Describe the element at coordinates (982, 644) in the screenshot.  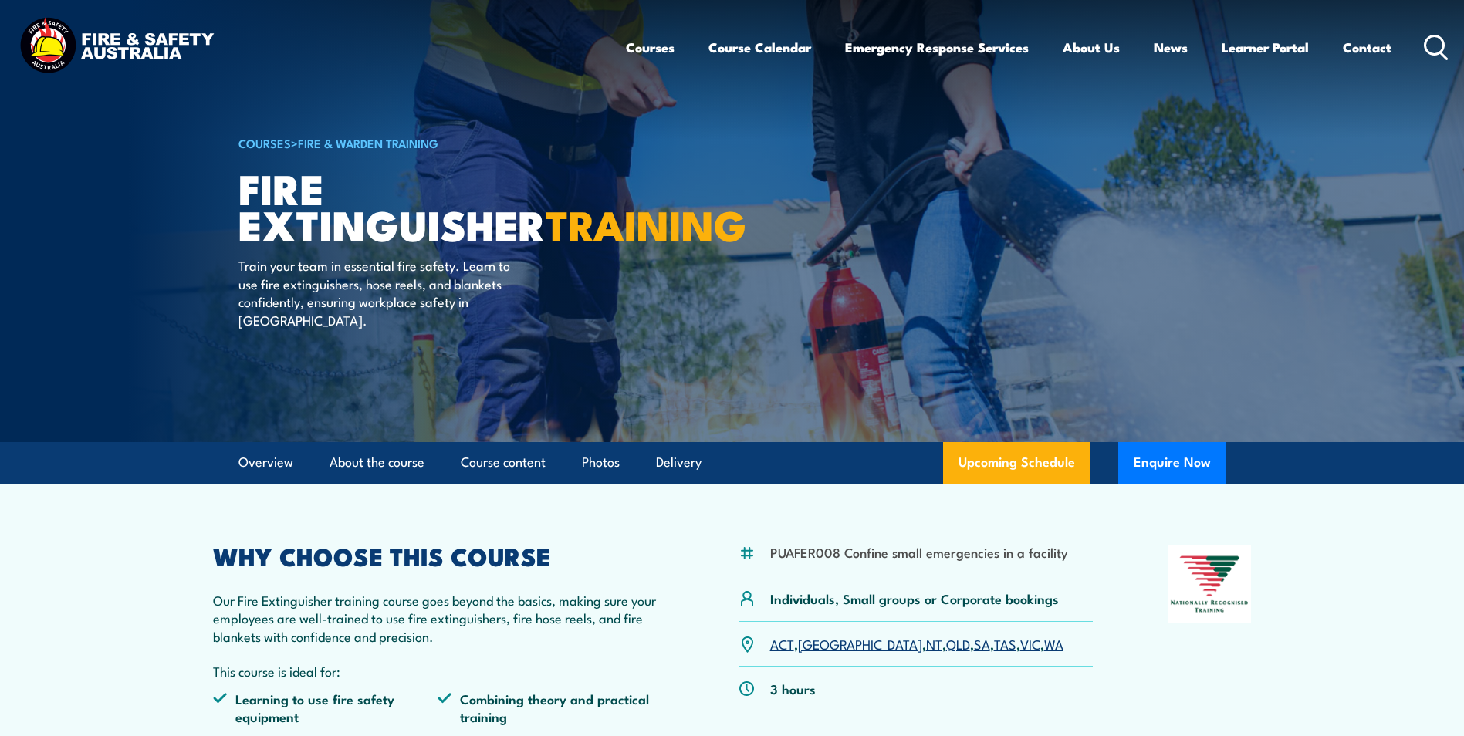
I see `a: SA` at that location.